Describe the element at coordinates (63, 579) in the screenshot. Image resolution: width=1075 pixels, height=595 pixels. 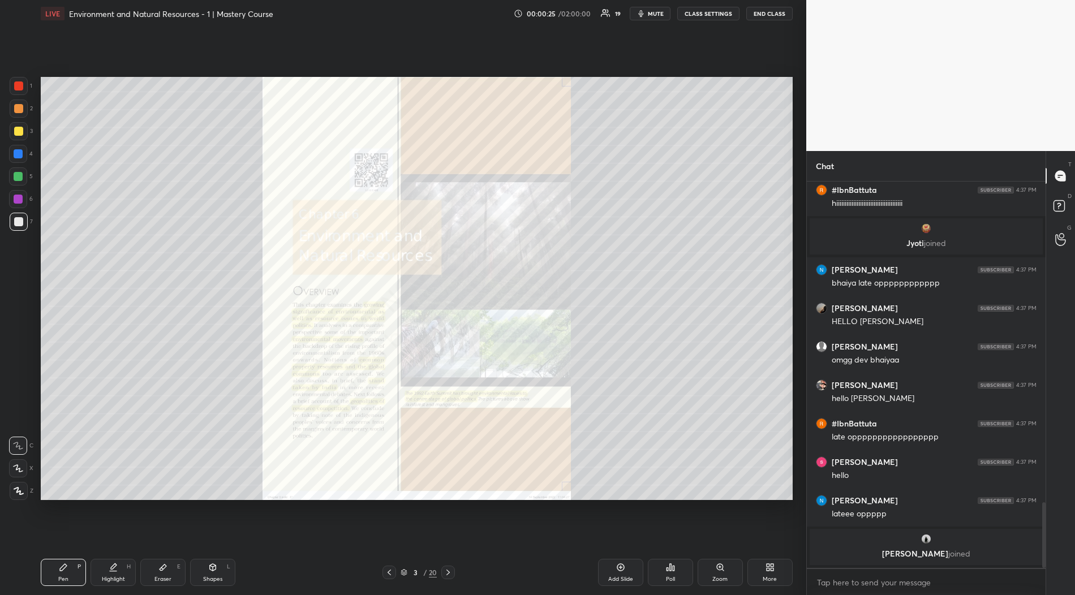
I see `div: Pen` at that location.